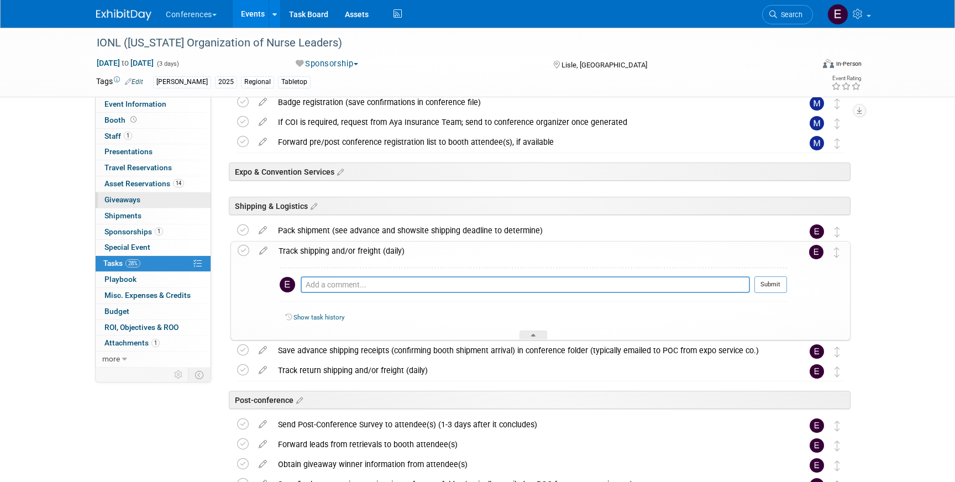  I want to click on span: Budget, so click(117, 311).